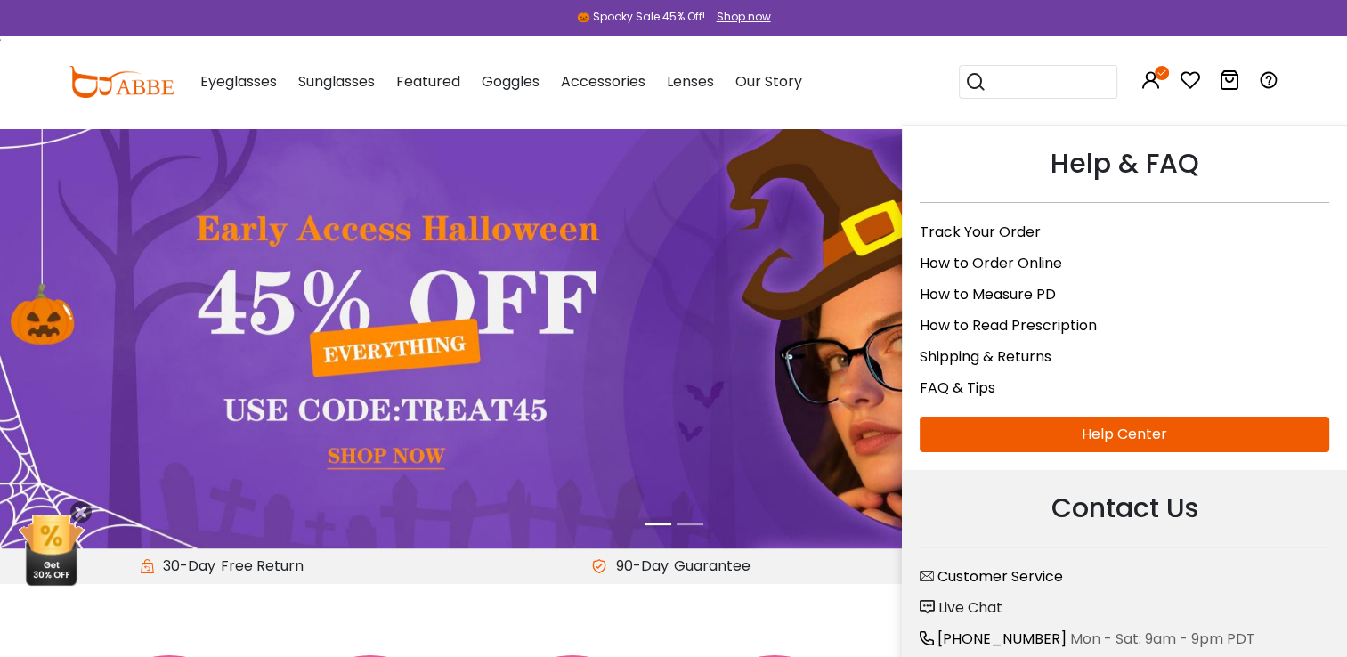 This screenshot has width=1347, height=657. I want to click on span: Customer Service, so click(1000, 576).